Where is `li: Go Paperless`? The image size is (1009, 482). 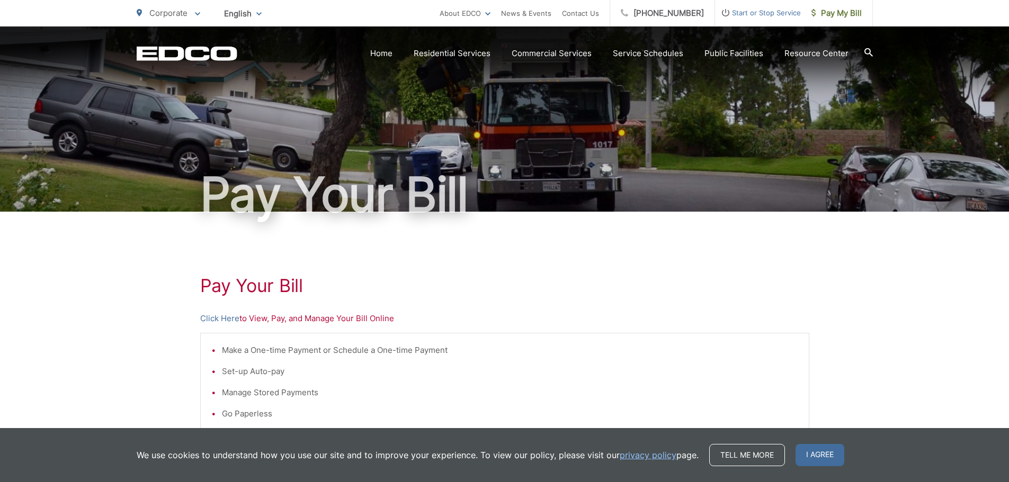 li: Go Paperless is located at coordinates (510, 414).